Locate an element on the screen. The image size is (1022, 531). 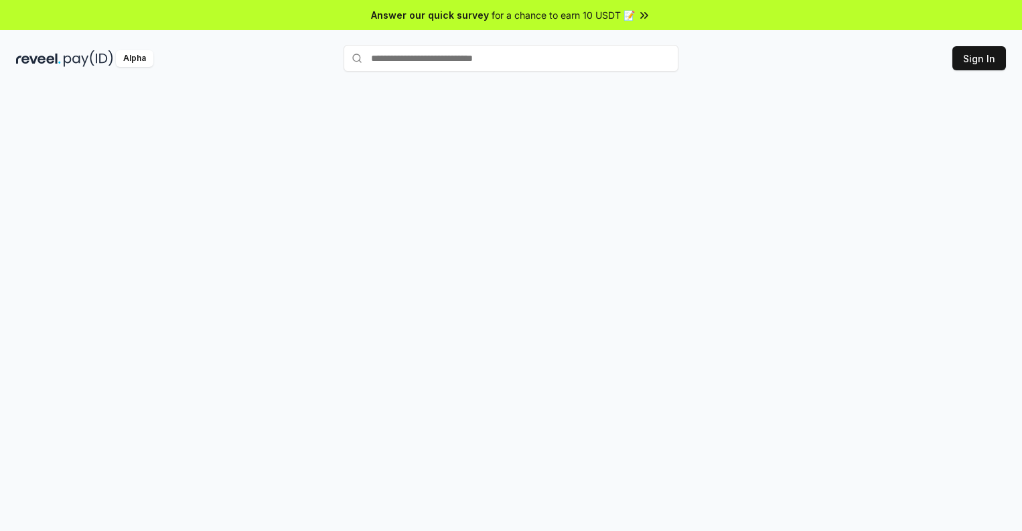
div: Alpha is located at coordinates (135, 58).